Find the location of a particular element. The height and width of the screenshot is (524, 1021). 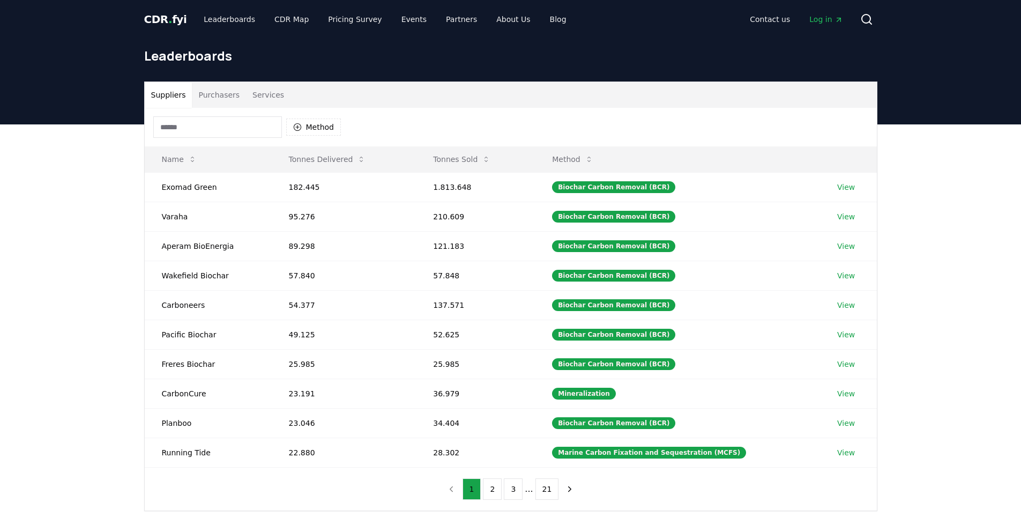

td: 34.404 is located at coordinates (475, 422).